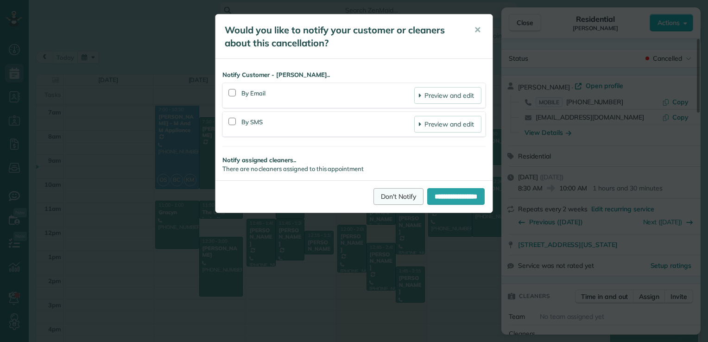 The width and height of the screenshot is (708, 342). I want to click on div: By Email, so click(328, 95).